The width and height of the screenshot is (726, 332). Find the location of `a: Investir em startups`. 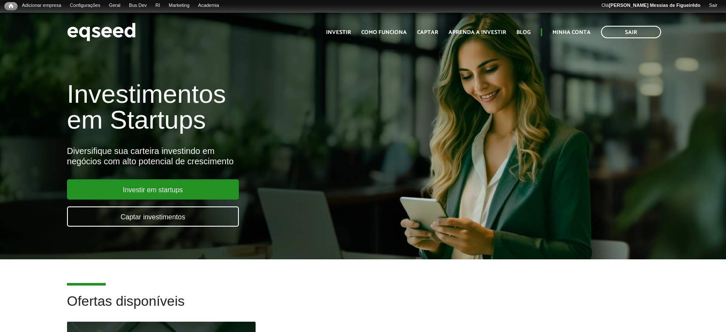

a: Investir em startups is located at coordinates (153, 189).